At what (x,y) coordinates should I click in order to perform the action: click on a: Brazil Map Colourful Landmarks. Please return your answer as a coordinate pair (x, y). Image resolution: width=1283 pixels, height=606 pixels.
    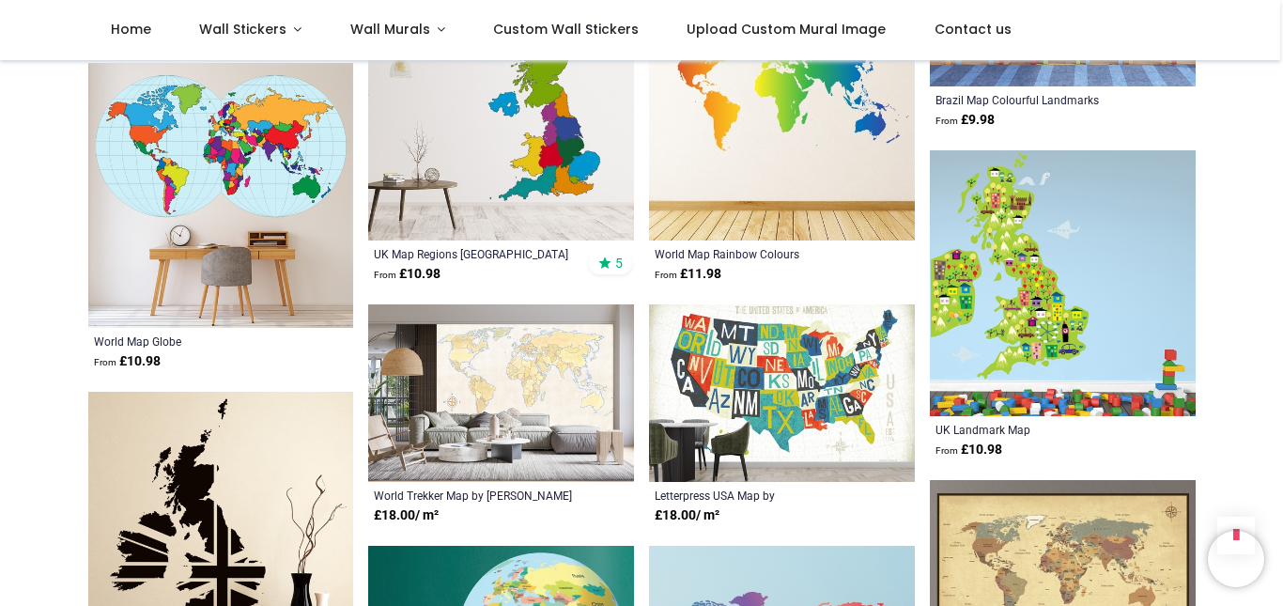
    Looking at the image, I should click on (1037, 100).